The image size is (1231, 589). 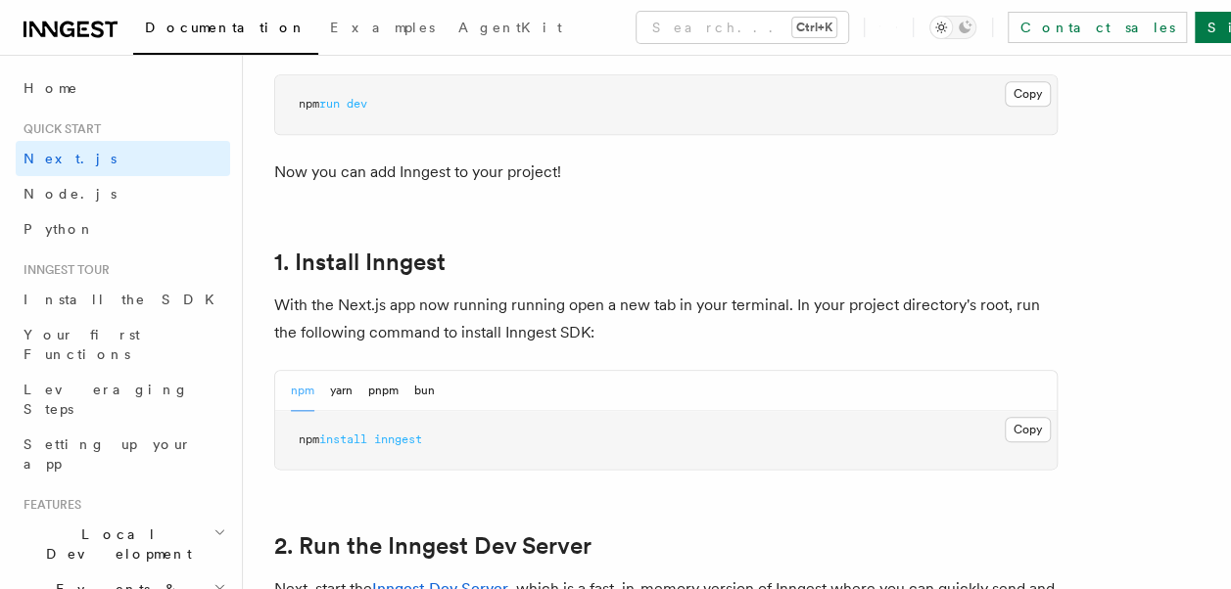 I want to click on a: Node.js, so click(x=122, y=194).